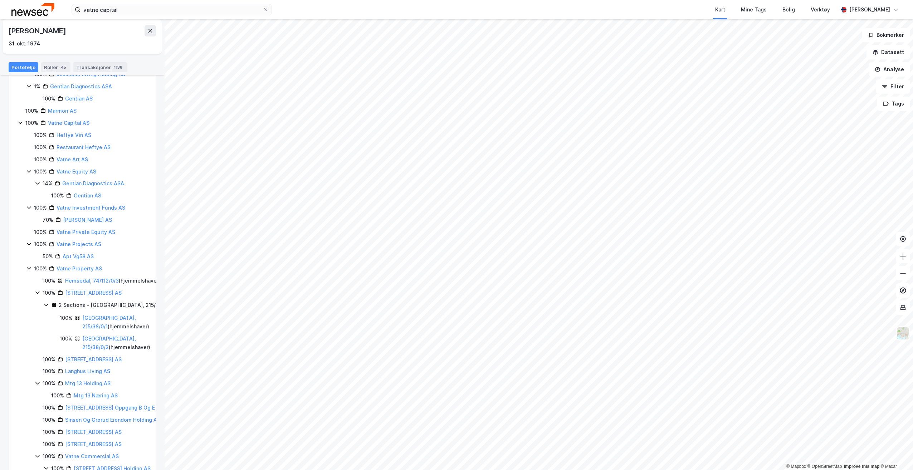  Describe the element at coordinates (74, 135) in the screenshot. I see `a: Heftye Vin AS` at that location.